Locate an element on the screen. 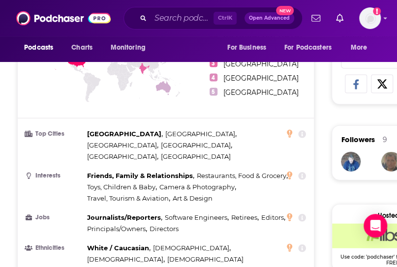 The image size is (397, 267). span: Ctrl K is located at coordinates (225, 18).